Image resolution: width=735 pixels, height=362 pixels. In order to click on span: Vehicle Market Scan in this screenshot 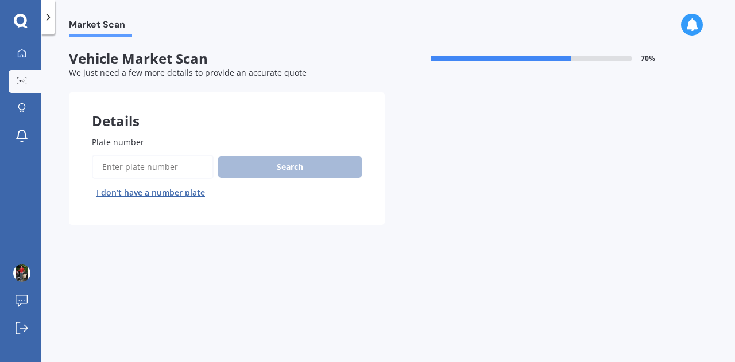, I will do `click(227, 59)`.